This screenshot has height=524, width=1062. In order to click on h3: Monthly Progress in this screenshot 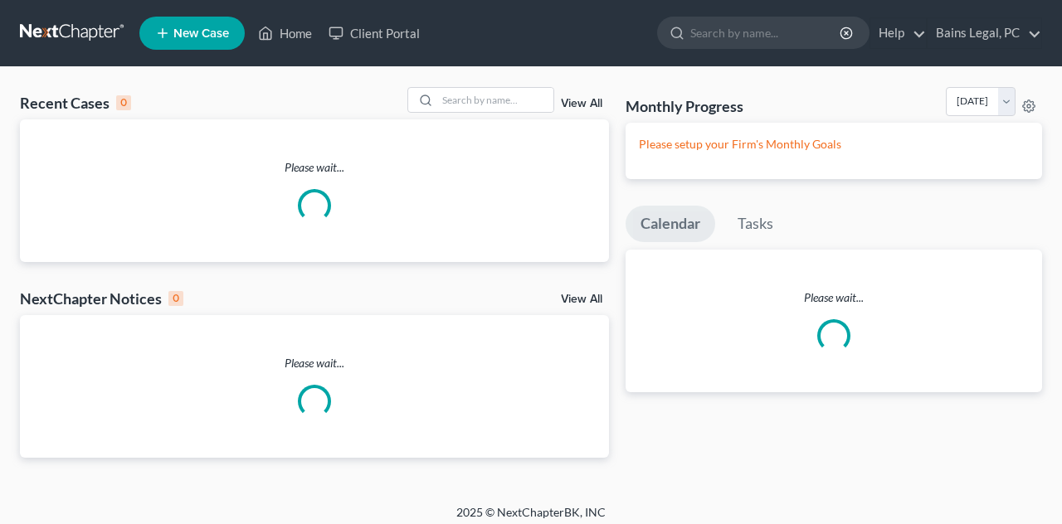, I will do `click(684, 106)`.